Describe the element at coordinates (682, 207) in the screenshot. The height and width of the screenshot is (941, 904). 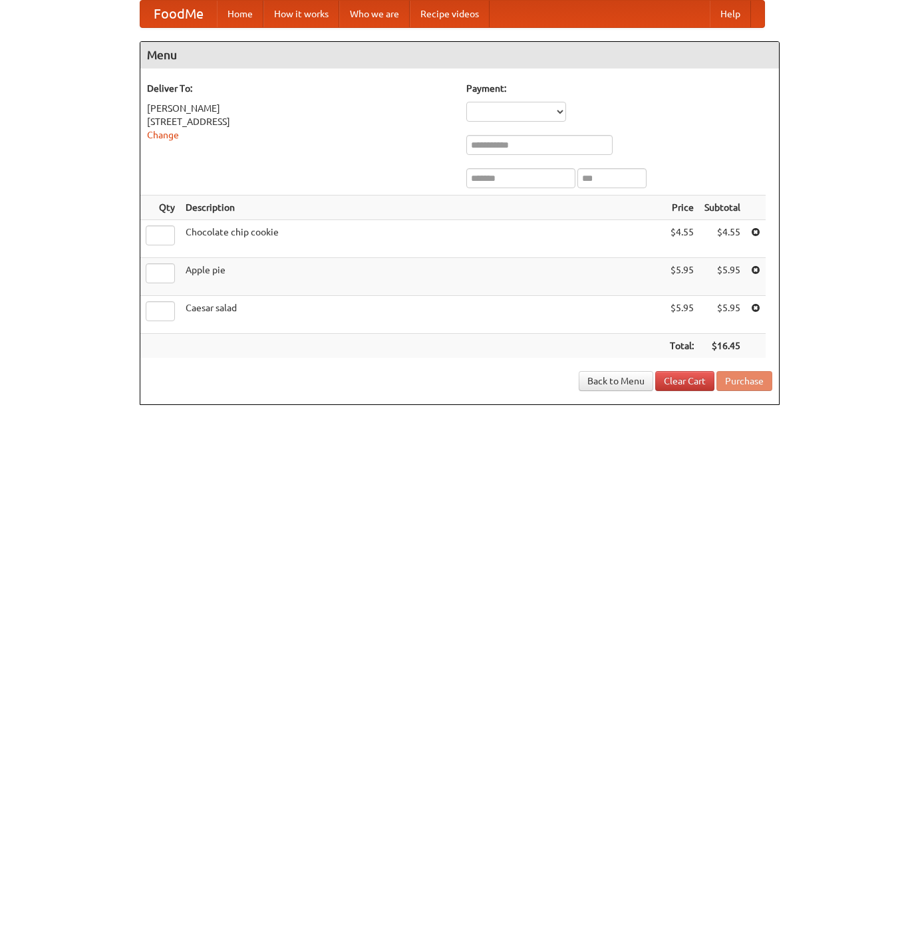
I see `th: Price` at that location.